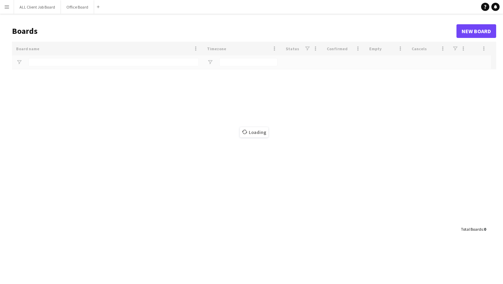 Image resolution: width=503 pixels, height=284 pixels. Describe the element at coordinates (37, 7) in the screenshot. I see `button: ALL Client Job Board` at that location.